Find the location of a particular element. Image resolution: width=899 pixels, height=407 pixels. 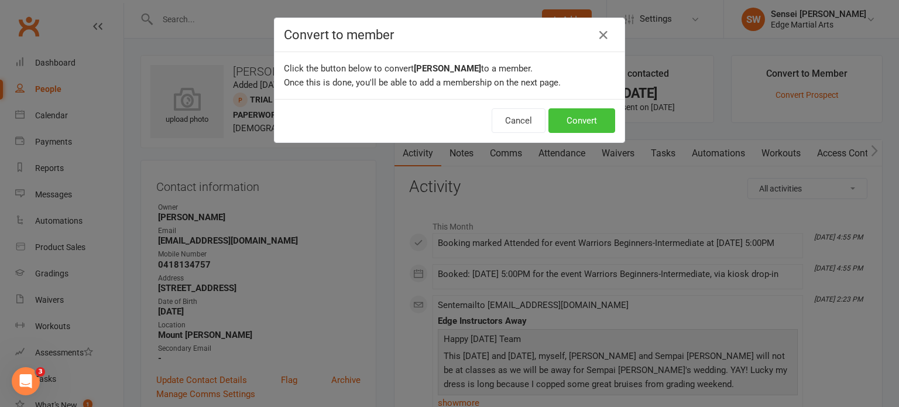

h4: Convert to member is located at coordinates (449, 35).